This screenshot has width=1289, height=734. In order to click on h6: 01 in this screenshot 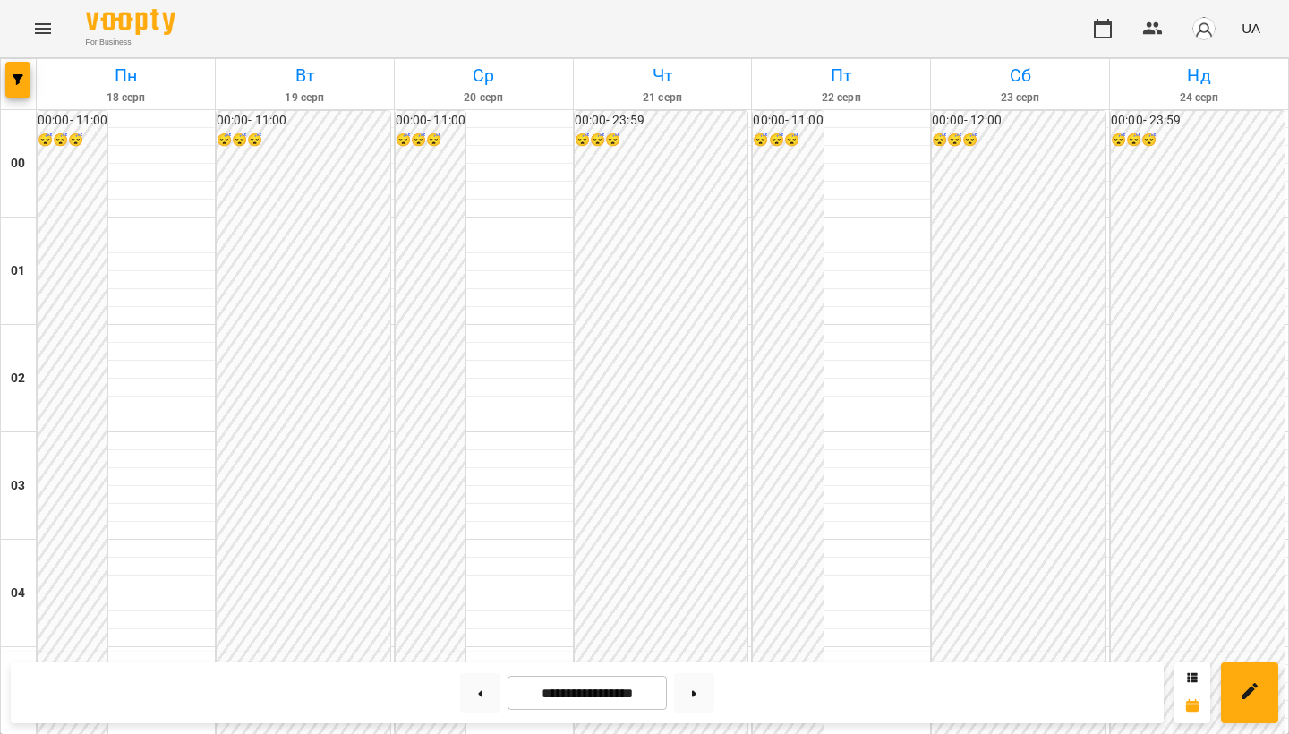, I will do `click(18, 271)`.